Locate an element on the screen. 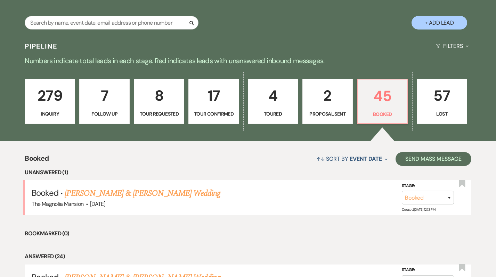 The image size is (496, 277). a: 17Tour Confirmed is located at coordinates (213, 101).